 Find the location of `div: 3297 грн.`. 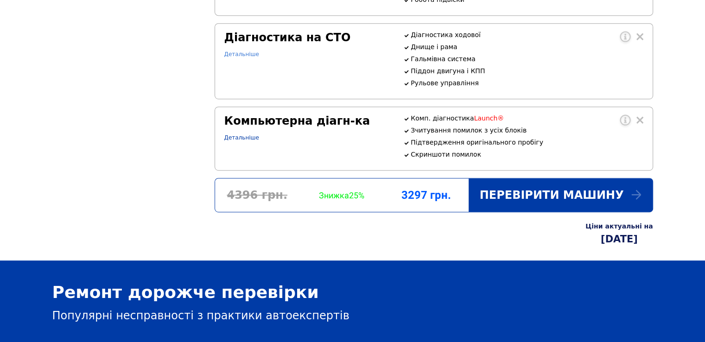

div: 3297 грн. is located at coordinates (426, 195).